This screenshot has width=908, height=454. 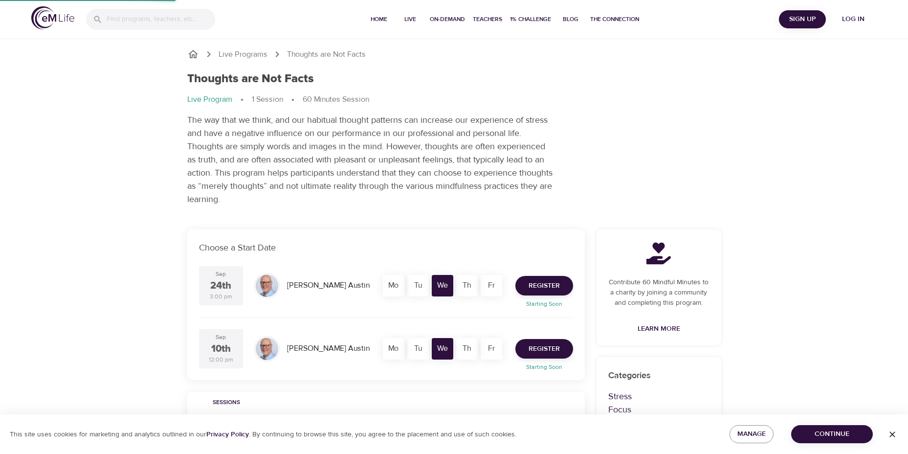 I want to click on span: On-Demand, so click(x=447, y=19).